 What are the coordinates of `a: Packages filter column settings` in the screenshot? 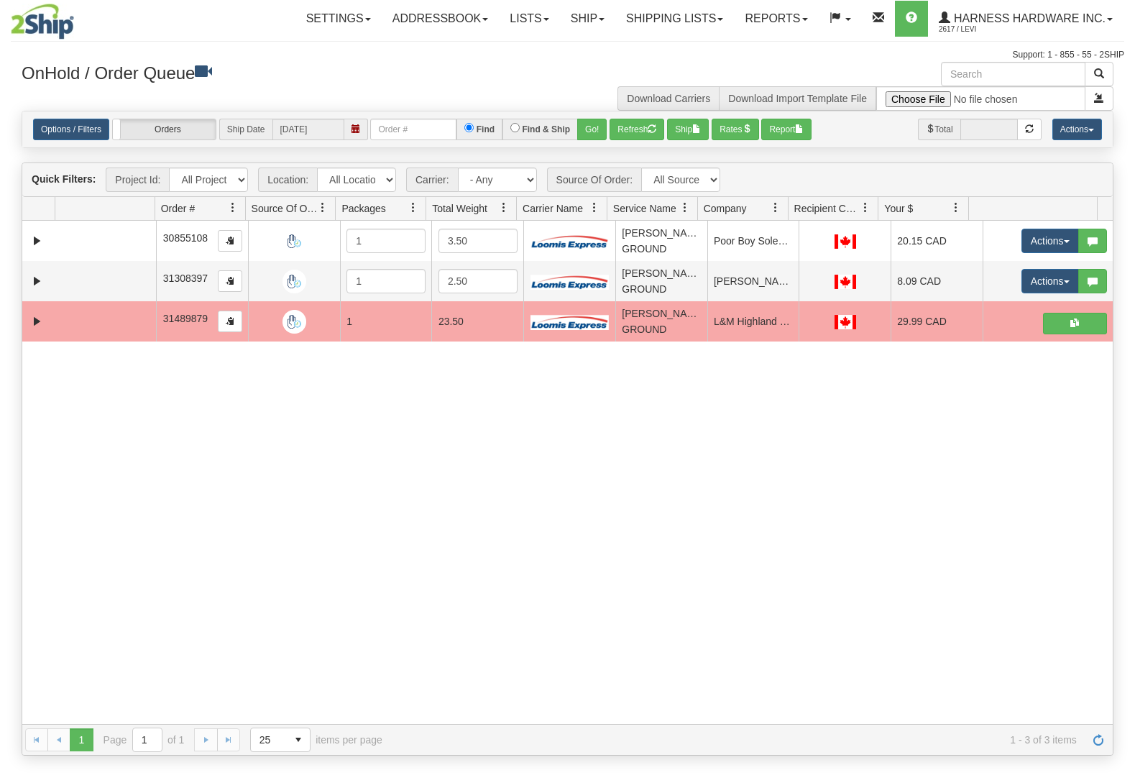 It's located at (413, 208).